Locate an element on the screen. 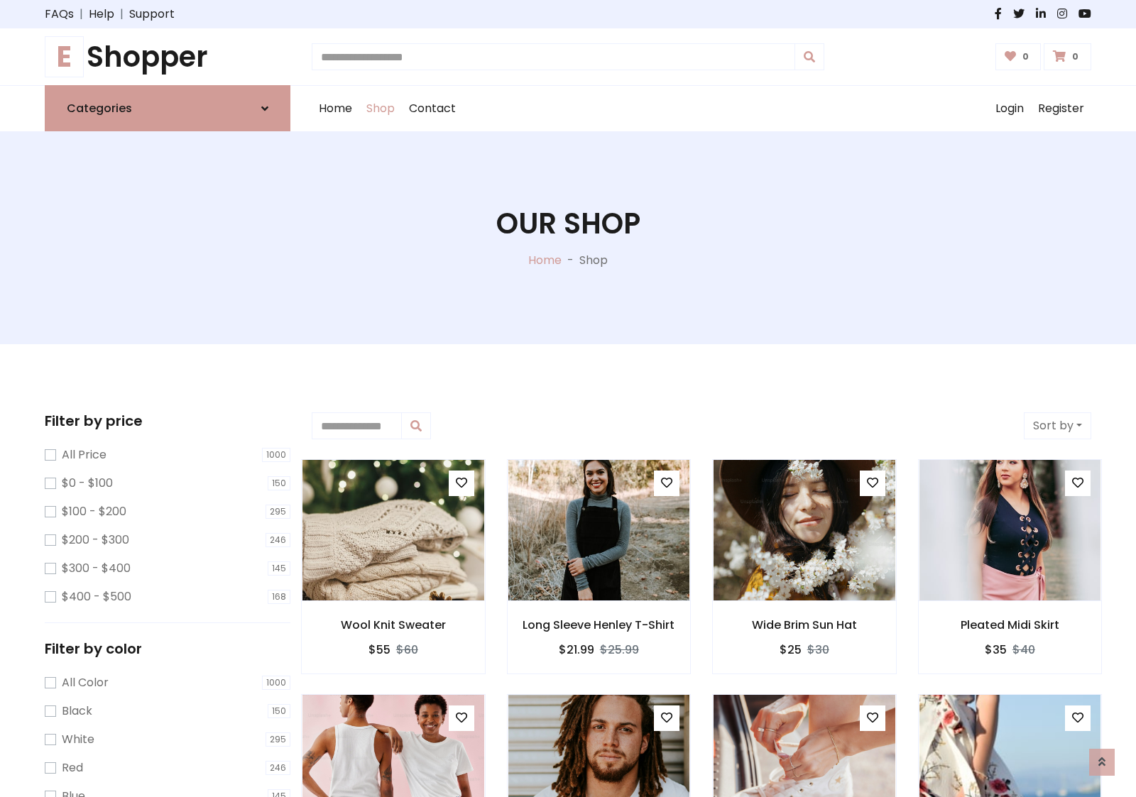  a: Categories is located at coordinates (168, 108).